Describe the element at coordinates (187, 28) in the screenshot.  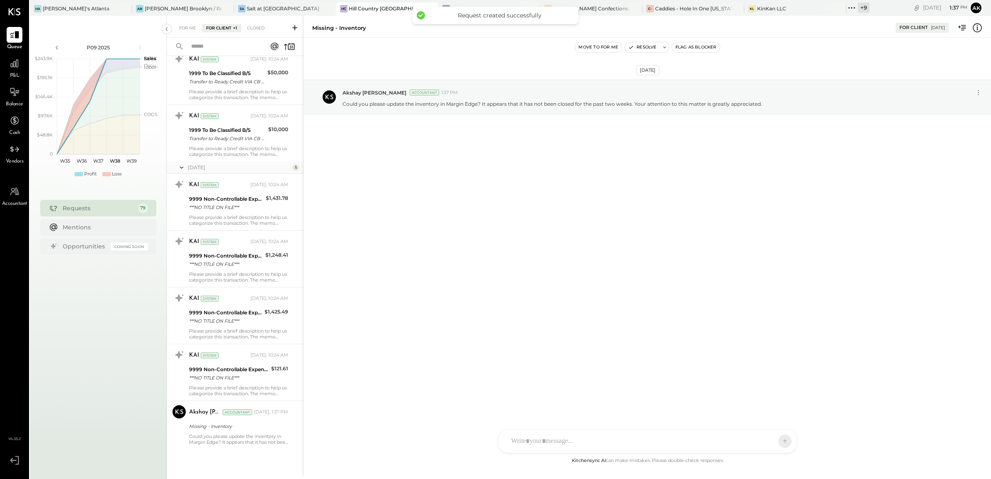
I see `div: For Me` at that location.